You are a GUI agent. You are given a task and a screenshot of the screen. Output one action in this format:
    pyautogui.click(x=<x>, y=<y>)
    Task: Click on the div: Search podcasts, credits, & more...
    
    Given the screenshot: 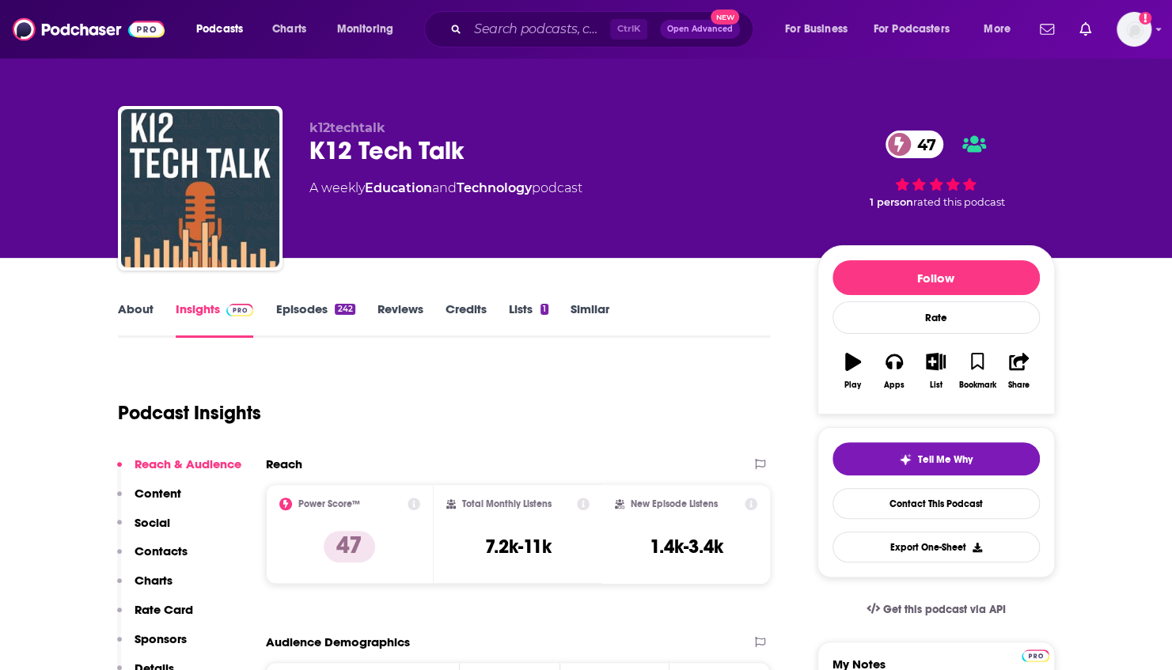 What is the action you would take?
    pyautogui.click(x=604, y=29)
    